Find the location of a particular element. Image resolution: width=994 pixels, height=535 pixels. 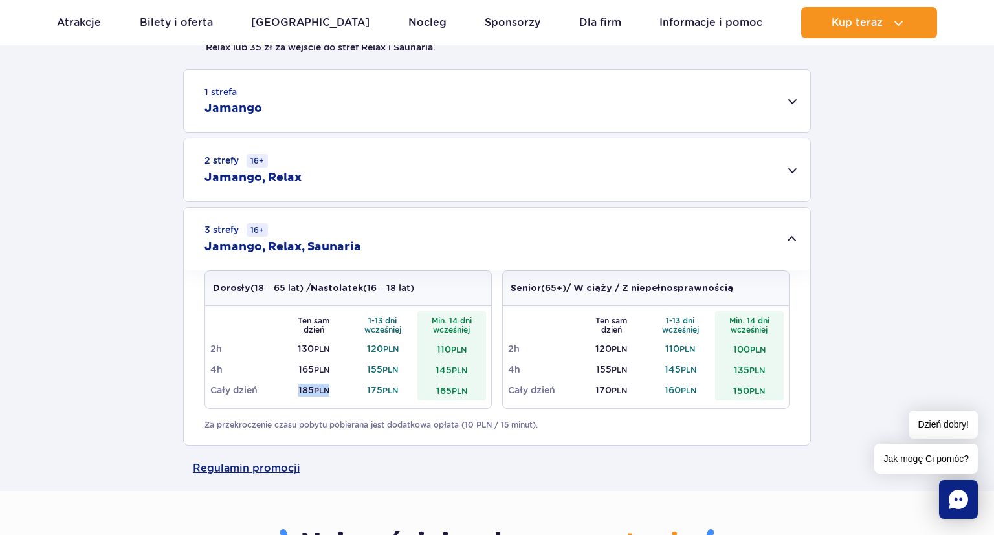

a: Atrakcje is located at coordinates (79, 23).